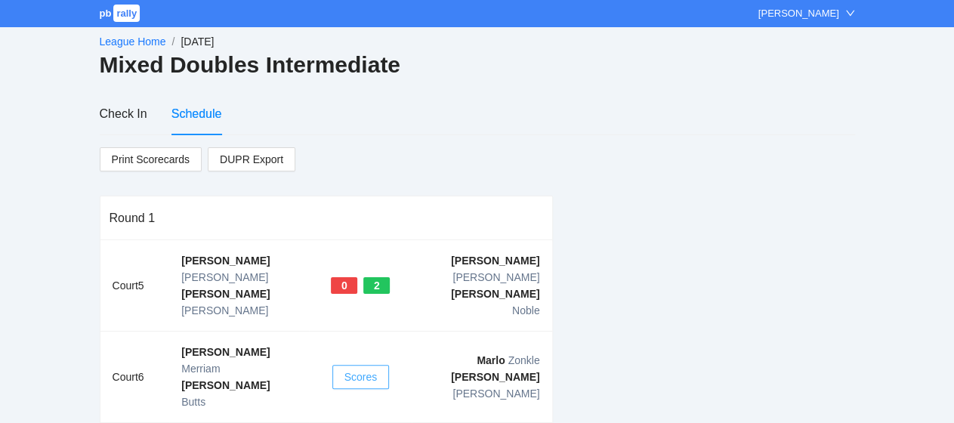 The height and width of the screenshot is (423, 954). Describe the element at coordinates (135, 377) in the screenshot. I see `td: Court 6` at that location.